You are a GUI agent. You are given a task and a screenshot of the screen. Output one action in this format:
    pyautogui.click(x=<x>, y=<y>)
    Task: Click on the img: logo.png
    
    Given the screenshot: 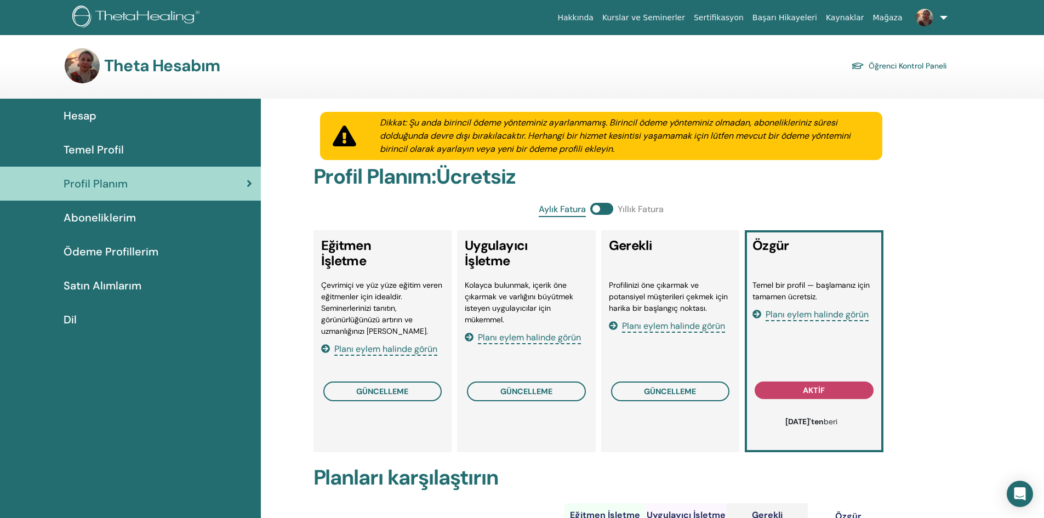 What is the action you would take?
    pyautogui.click(x=138, y=18)
    